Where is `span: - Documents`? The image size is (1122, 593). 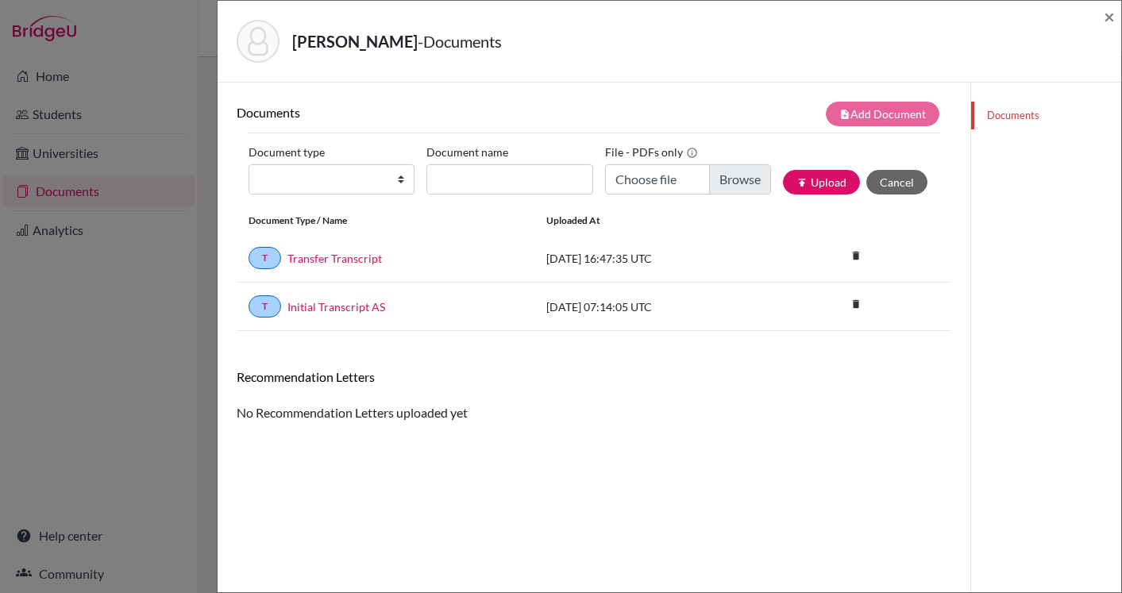 span: - Documents is located at coordinates (460, 41).